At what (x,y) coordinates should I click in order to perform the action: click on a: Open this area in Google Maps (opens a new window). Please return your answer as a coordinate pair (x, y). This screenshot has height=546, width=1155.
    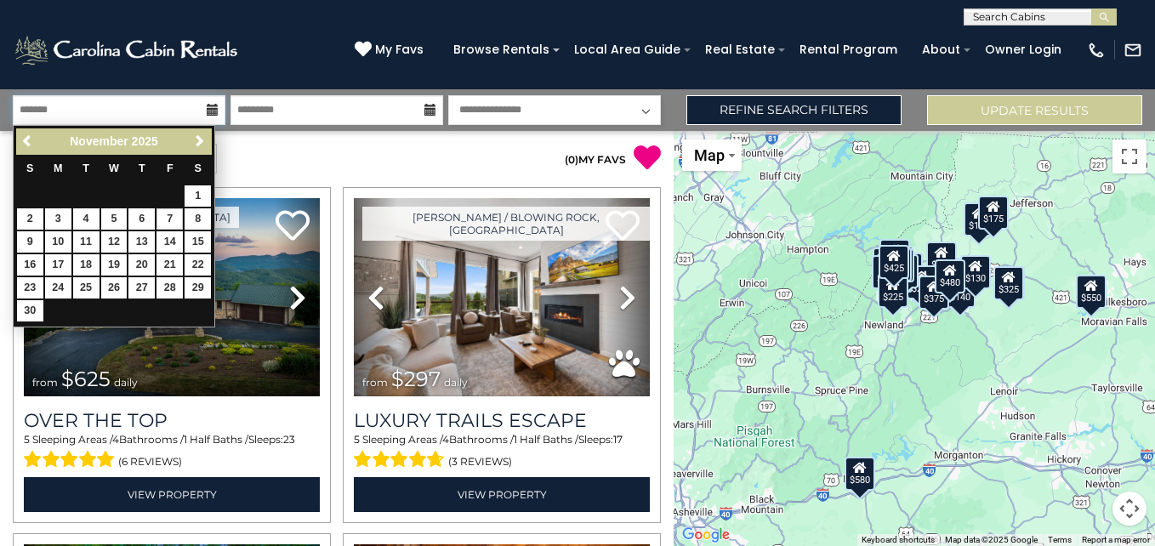
    Looking at the image, I should click on (706, 535).